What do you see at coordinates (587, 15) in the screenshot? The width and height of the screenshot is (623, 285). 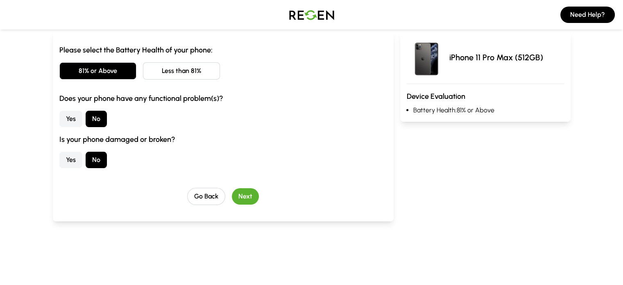 I see `button: Need Help?` at bounding box center [587, 15].